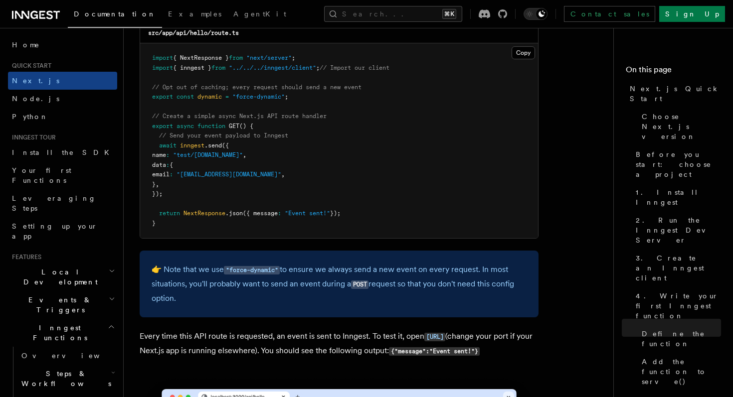 The height and width of the screenshot is (397, 733). I want to click on span: async, so click(185, 126).